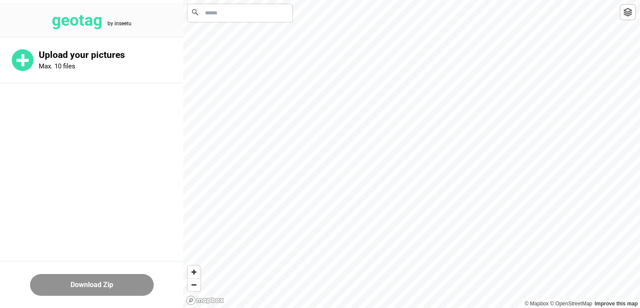  Describe the element at coordinates (111, 55) in the screenshot. I see `p: Upload your pictures` at that location.